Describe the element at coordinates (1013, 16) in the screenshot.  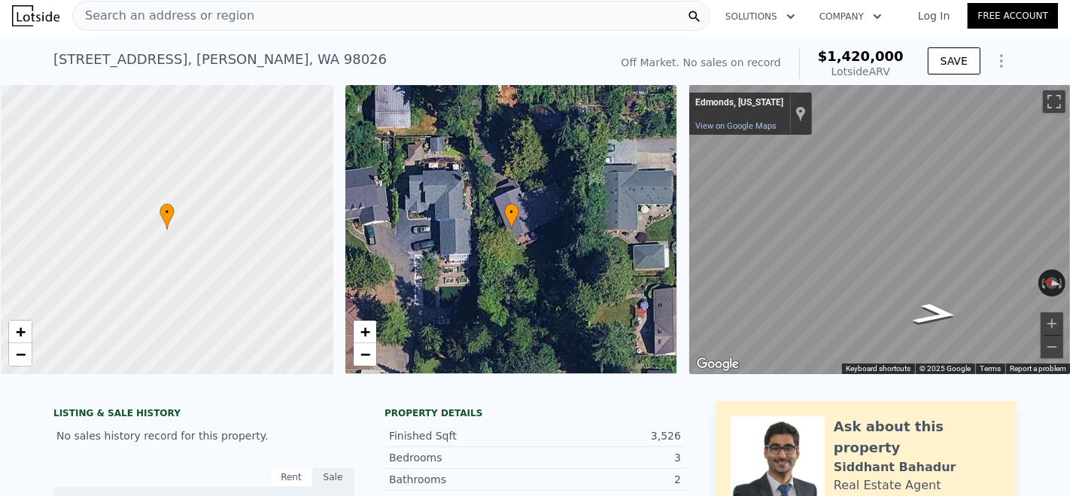
I see `a: Free Account` at that location.